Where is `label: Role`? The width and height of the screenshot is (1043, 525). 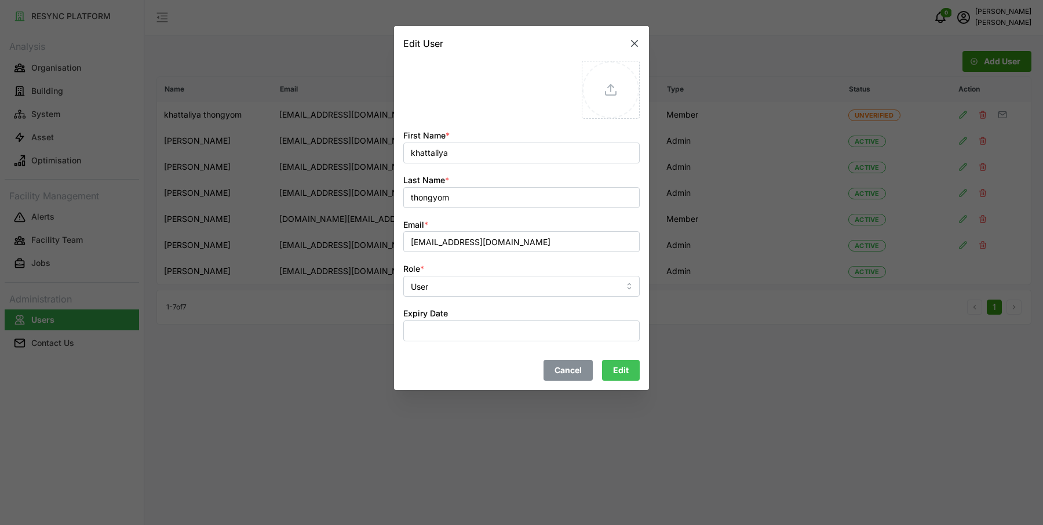
label: Role is located at coordinates (414, 269).